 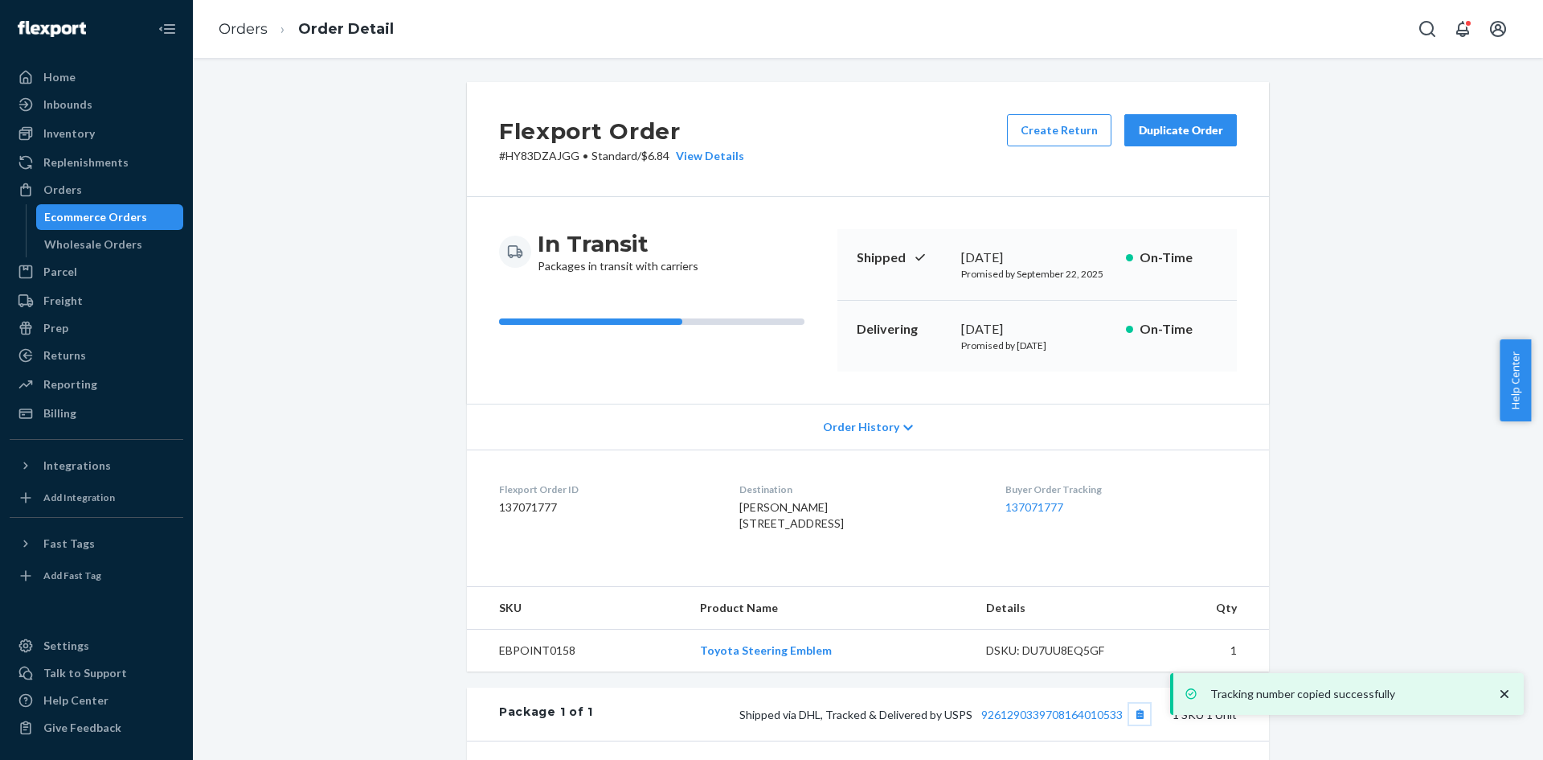 What do you see at coordinates (1059, 130) in the screenshot?
I see `button: Create Return` at bounding box center [1059, 130].